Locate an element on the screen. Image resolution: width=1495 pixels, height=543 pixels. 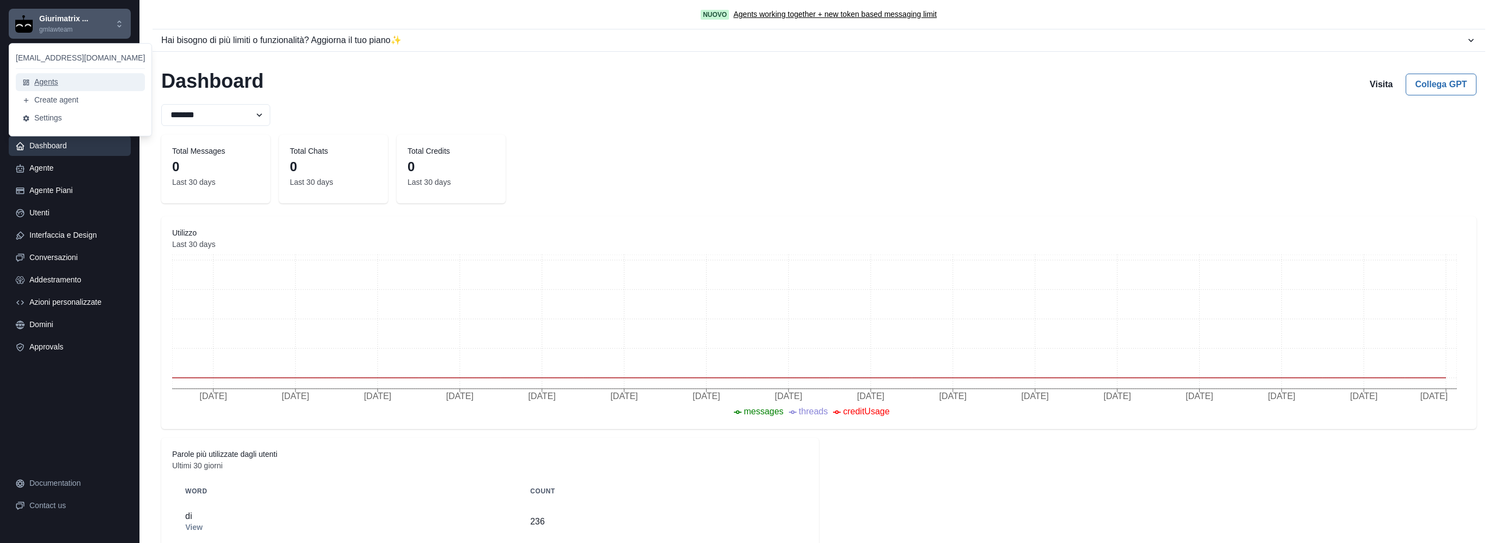
div: Domini is located at coordinates (77, 324).